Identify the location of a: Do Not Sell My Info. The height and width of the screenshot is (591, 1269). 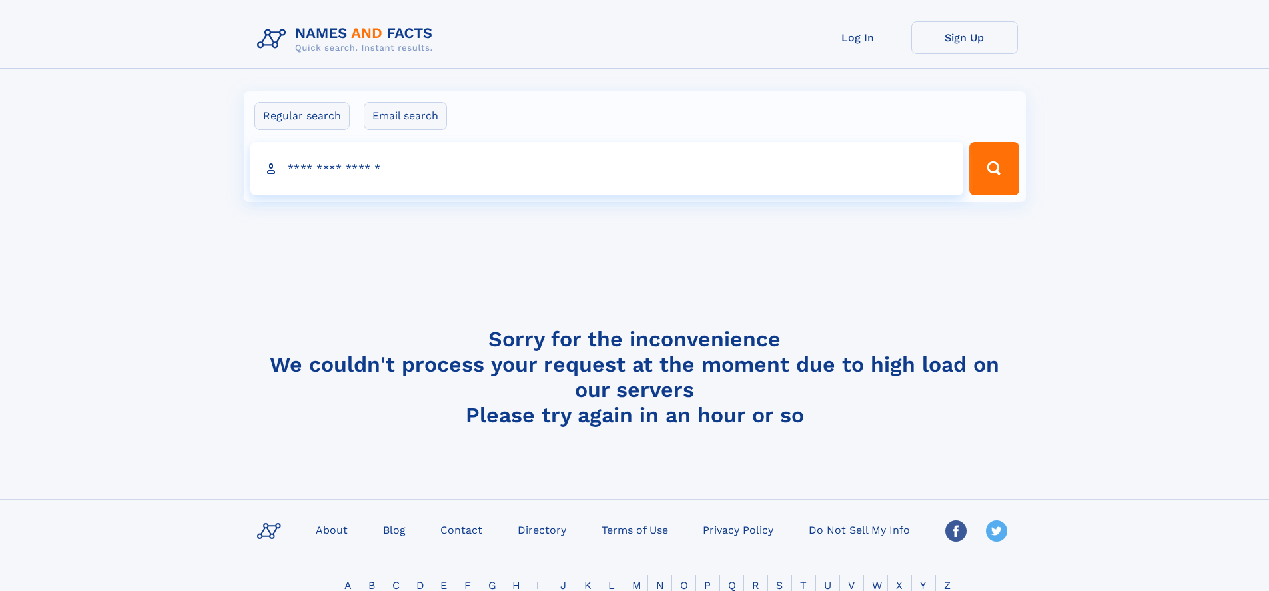
(859, 529).